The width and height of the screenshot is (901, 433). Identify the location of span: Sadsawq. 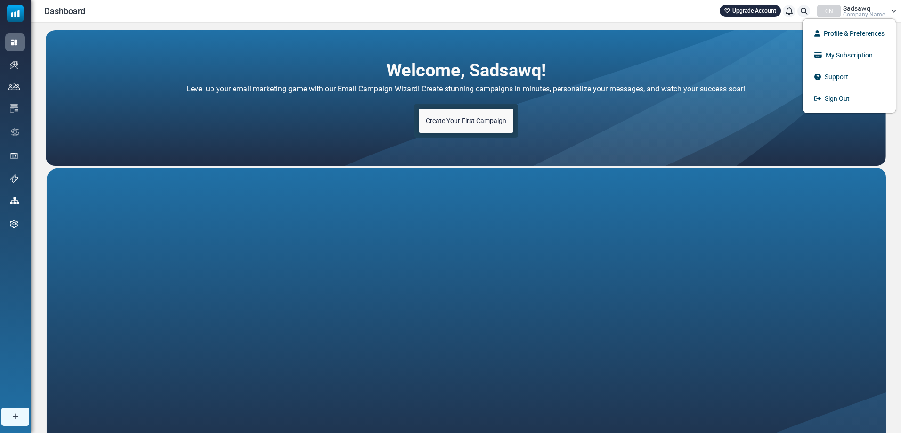
(856, 8).